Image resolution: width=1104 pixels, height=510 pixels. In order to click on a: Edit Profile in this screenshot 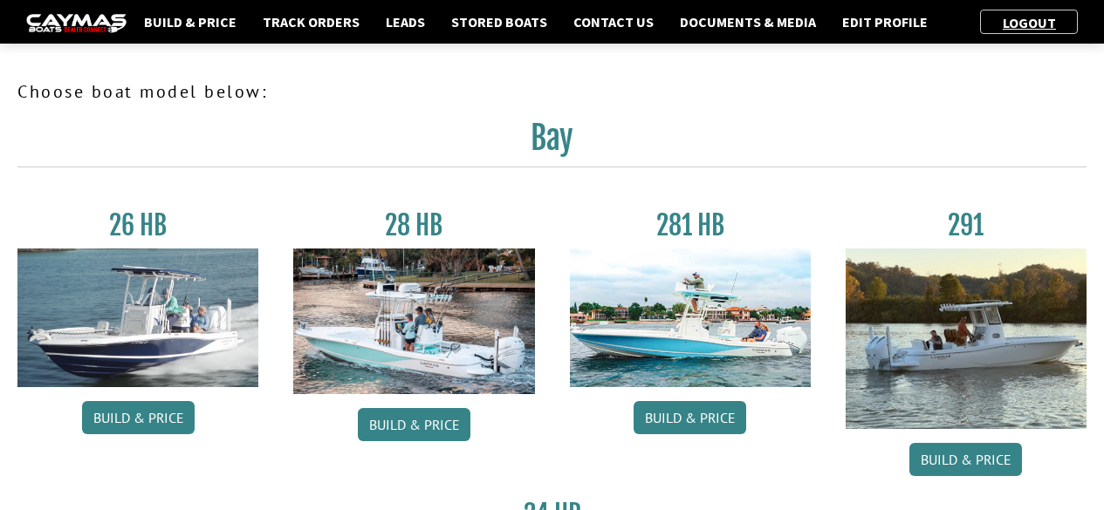, I will do `click(885, 22)`.